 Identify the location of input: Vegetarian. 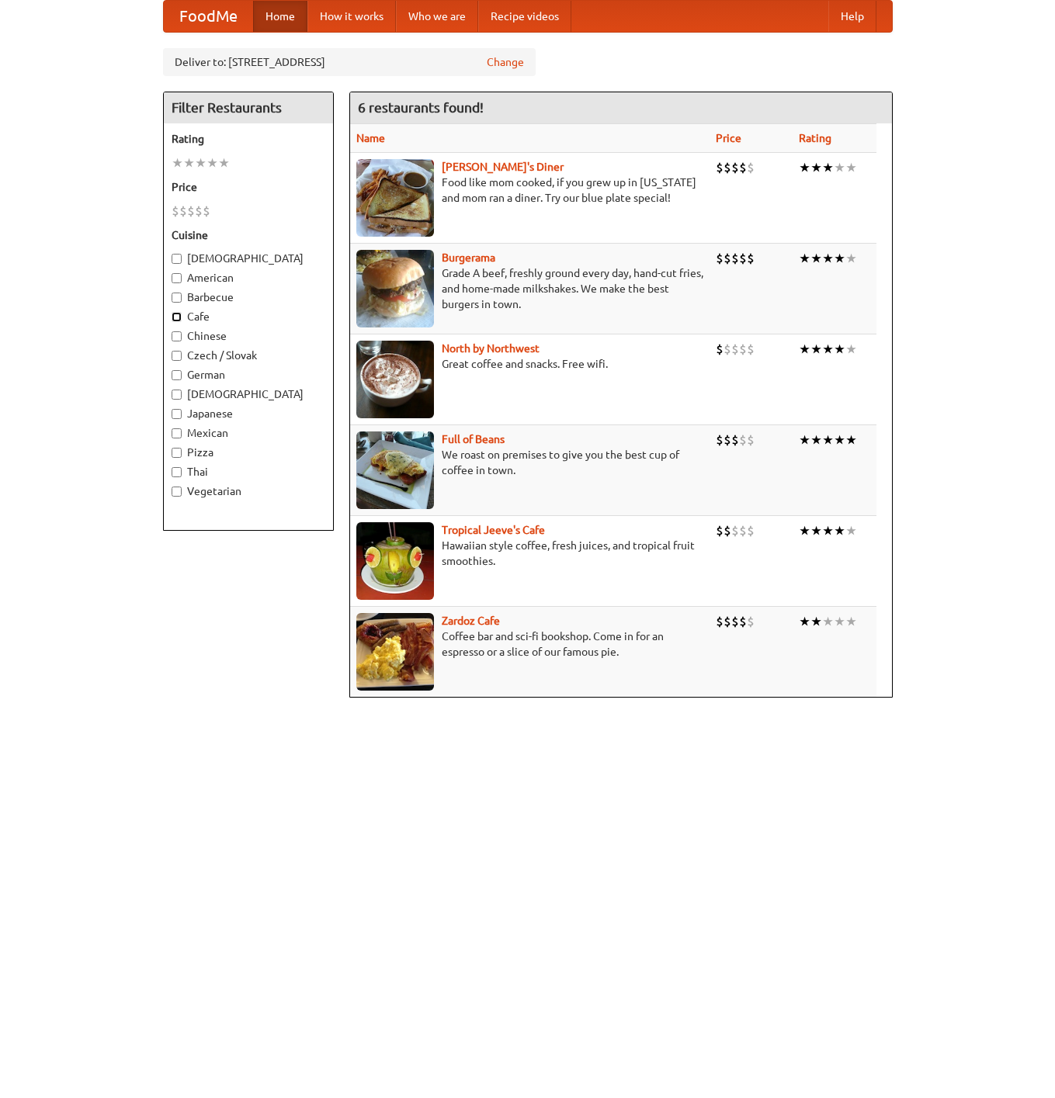
(176, 491).